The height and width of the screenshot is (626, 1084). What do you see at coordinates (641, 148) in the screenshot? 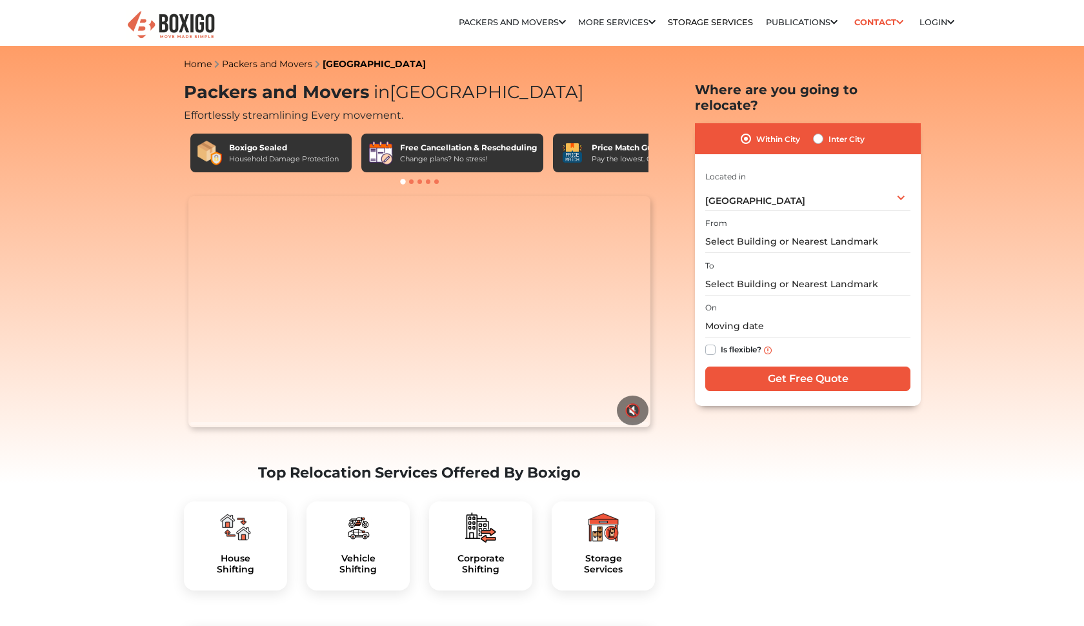
I see `div: Price Match Guarantee` at bounding box center [641, 148].